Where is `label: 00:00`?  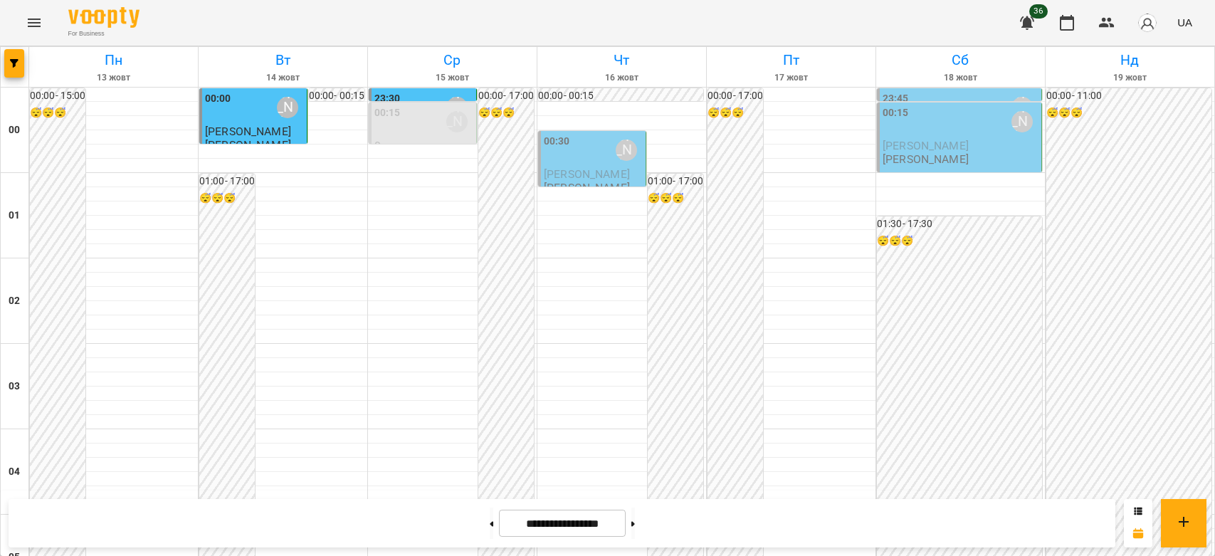
label: 00:00 is located at coordinates (218, 99).